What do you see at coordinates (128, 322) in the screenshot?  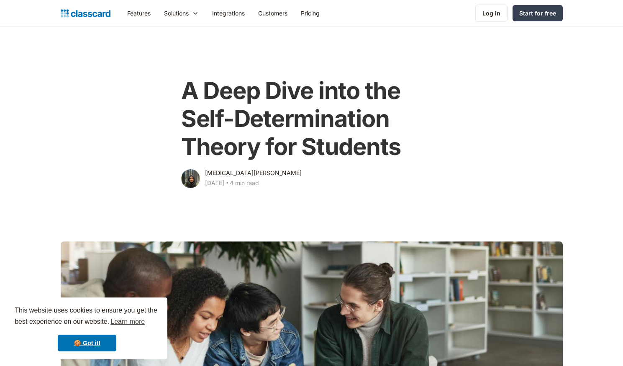 I see `a: learn more about cookies` at bounding box center [128, 322].